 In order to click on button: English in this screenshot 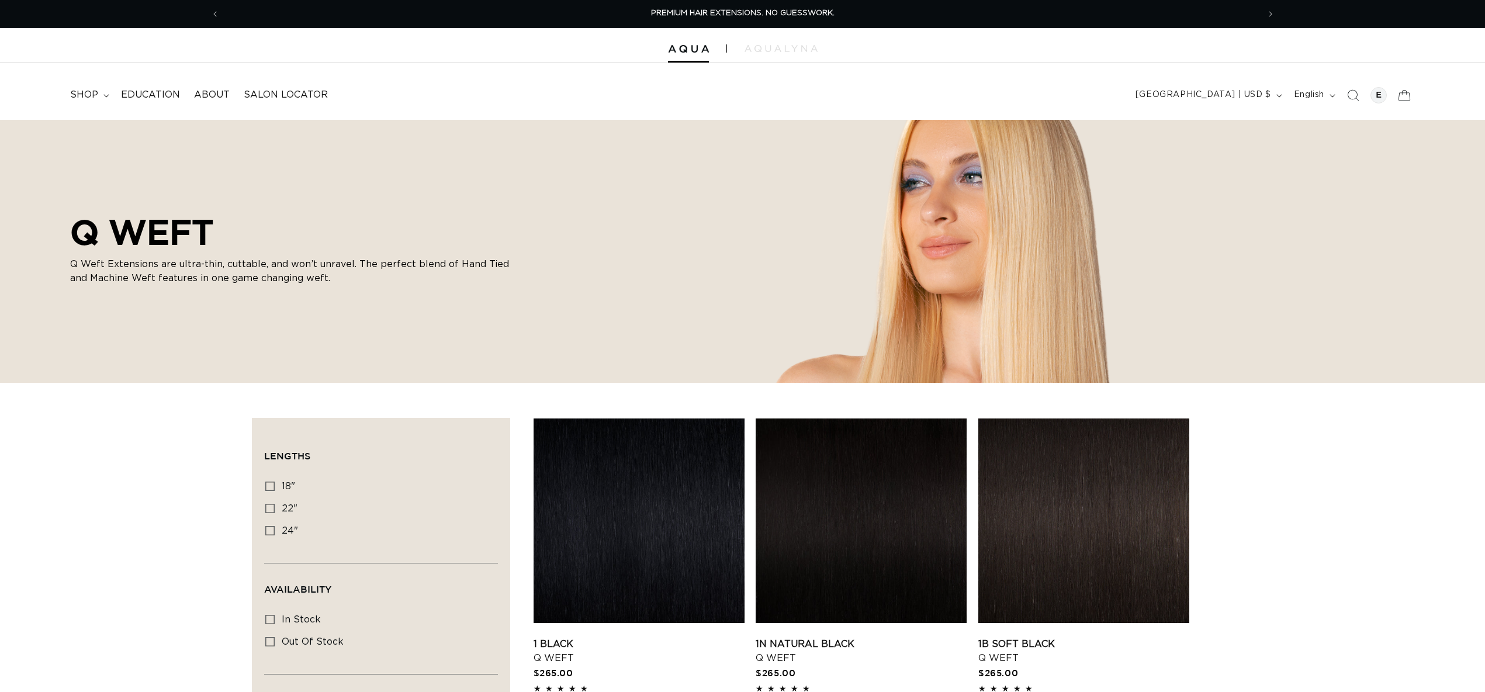, I will do `click(1313, 95)`.